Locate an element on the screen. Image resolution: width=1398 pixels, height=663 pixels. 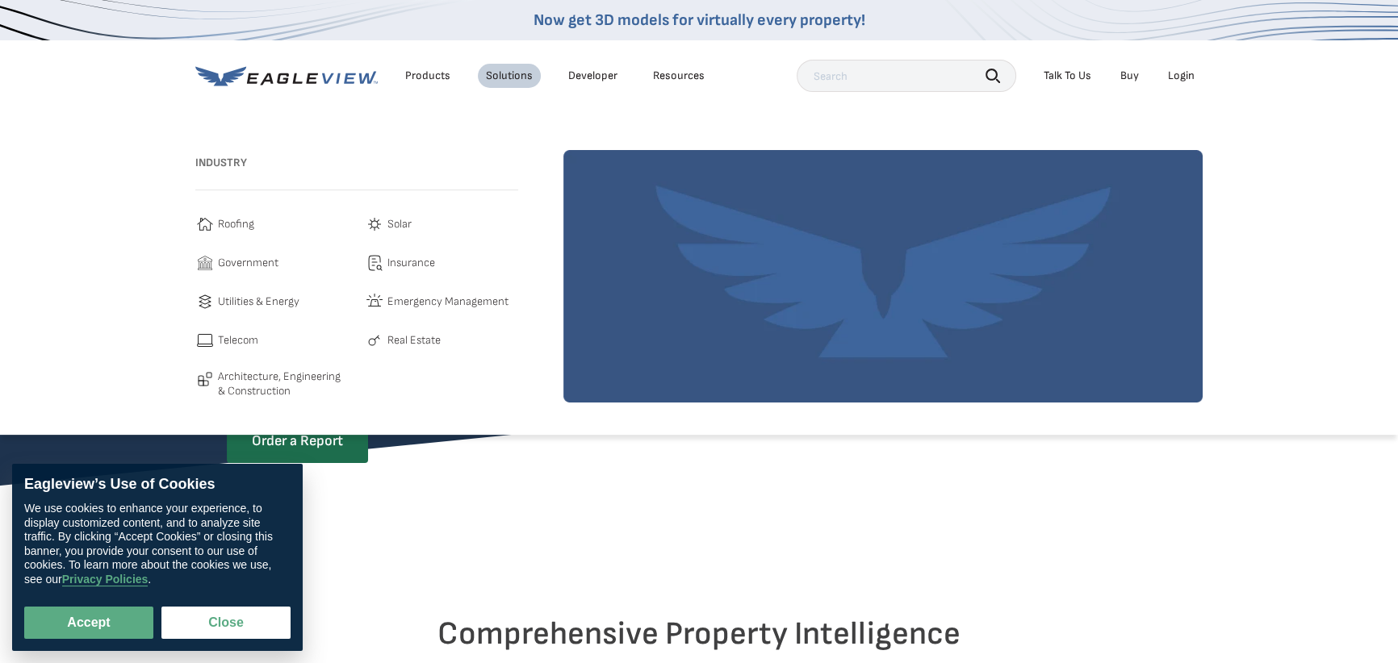
a: Insurance is located at coordinates (441, 263).